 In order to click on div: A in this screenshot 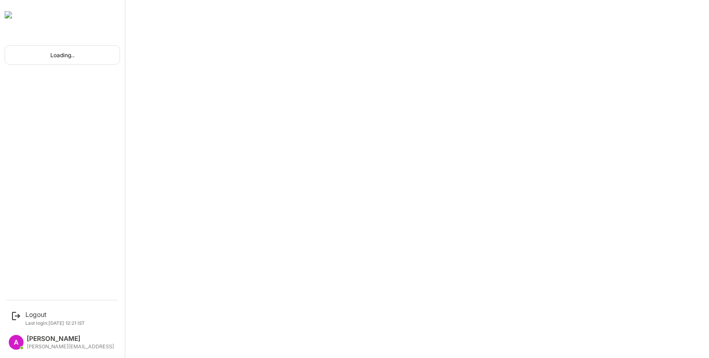, I will do `click(16, 342)`.